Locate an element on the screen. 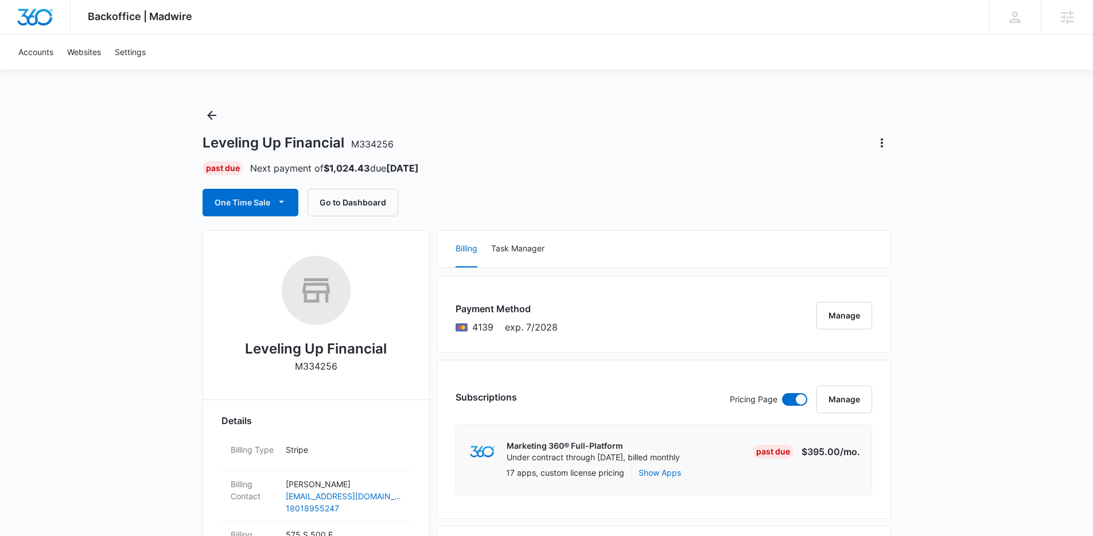 This screenshot has width=1093, height=536. a: Websites is located at coordinates (84, 52).